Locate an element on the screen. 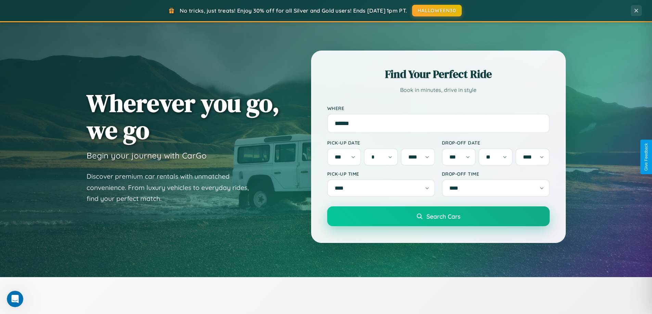 This screenshot has height=314, width=652. h1: Wherever you go, we go is located at coordinates (183, 117).